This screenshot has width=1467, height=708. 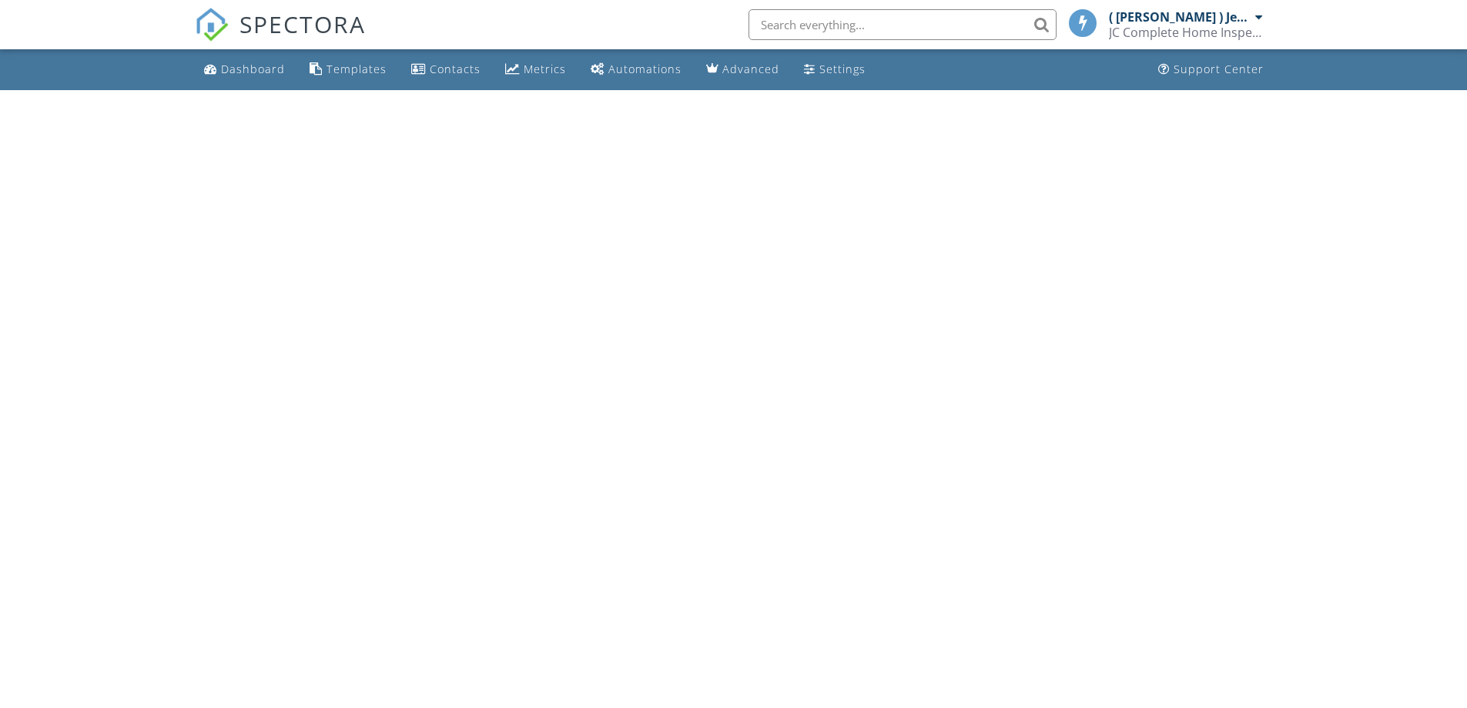 I want to click on div: Templates, so click(x=357, y=69).